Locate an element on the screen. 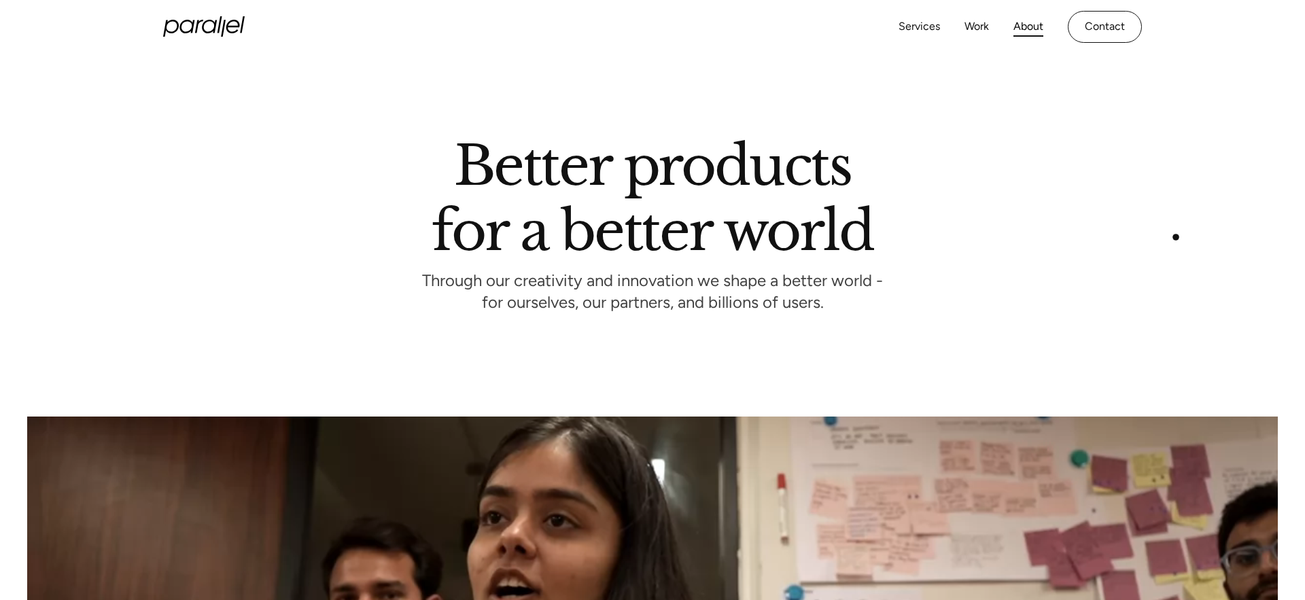 The height and width of the screenshot is (600, 1305). a: home is located at coordinates (204, 27).